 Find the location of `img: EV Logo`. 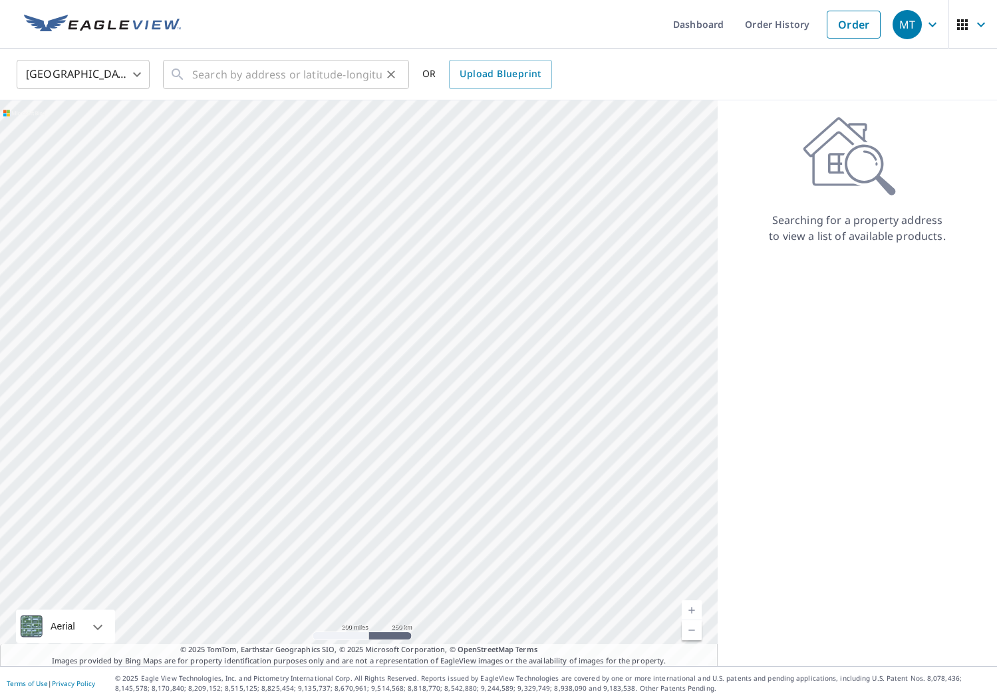

img: EV Logo is located at coordinates (102, 25).